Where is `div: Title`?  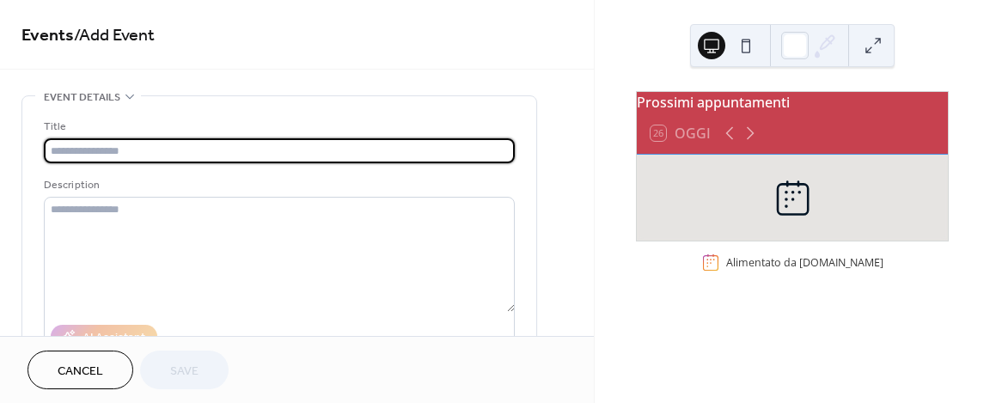 div: Title is located at coordinates (277, 126).